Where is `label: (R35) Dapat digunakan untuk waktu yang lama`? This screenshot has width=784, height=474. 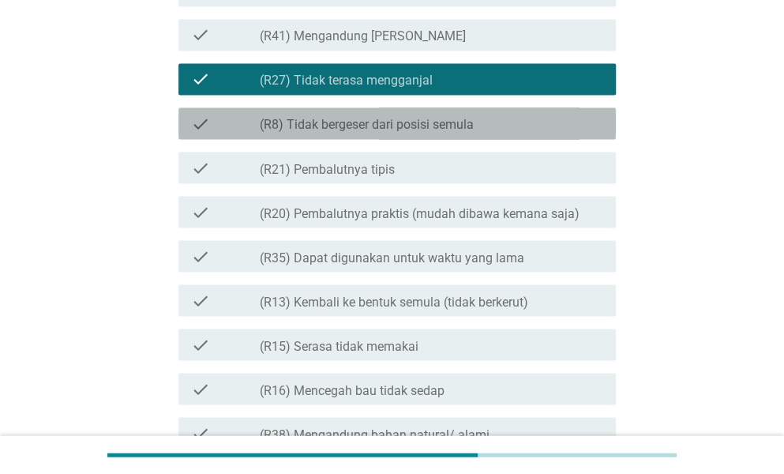
label: (R35) Dapat digunakan untuk waktu yang lama is located at coordinates (392, 257).